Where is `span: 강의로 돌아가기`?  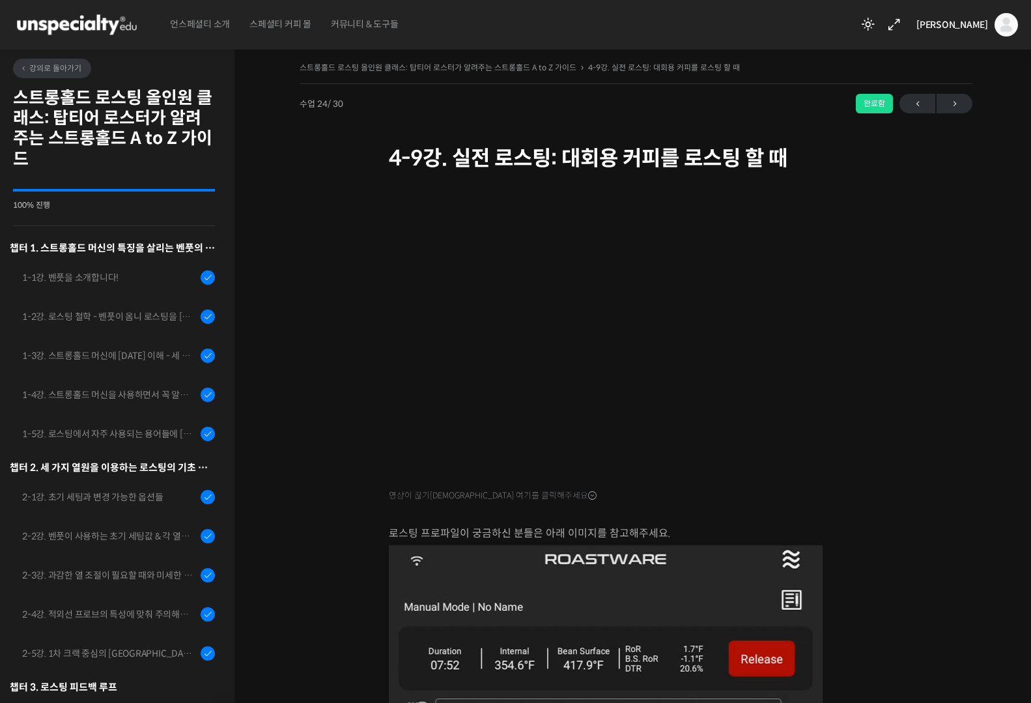
span: 강의로 돌아가기 is located at coordinates (50, 68).